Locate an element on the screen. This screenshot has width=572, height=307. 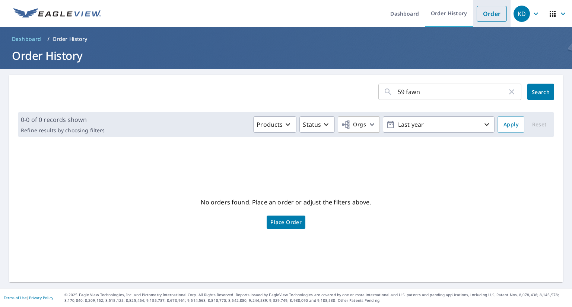
button: Search is located at coordinates (540, 92).